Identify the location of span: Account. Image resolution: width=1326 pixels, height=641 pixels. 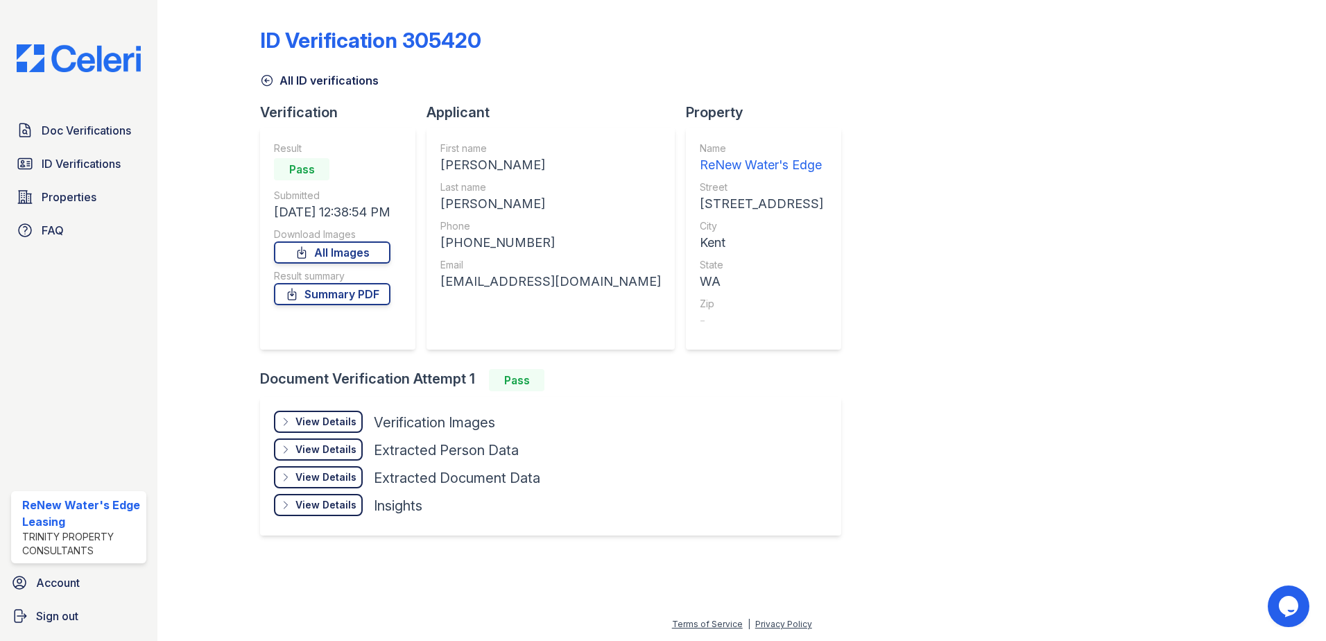
(58, 582).